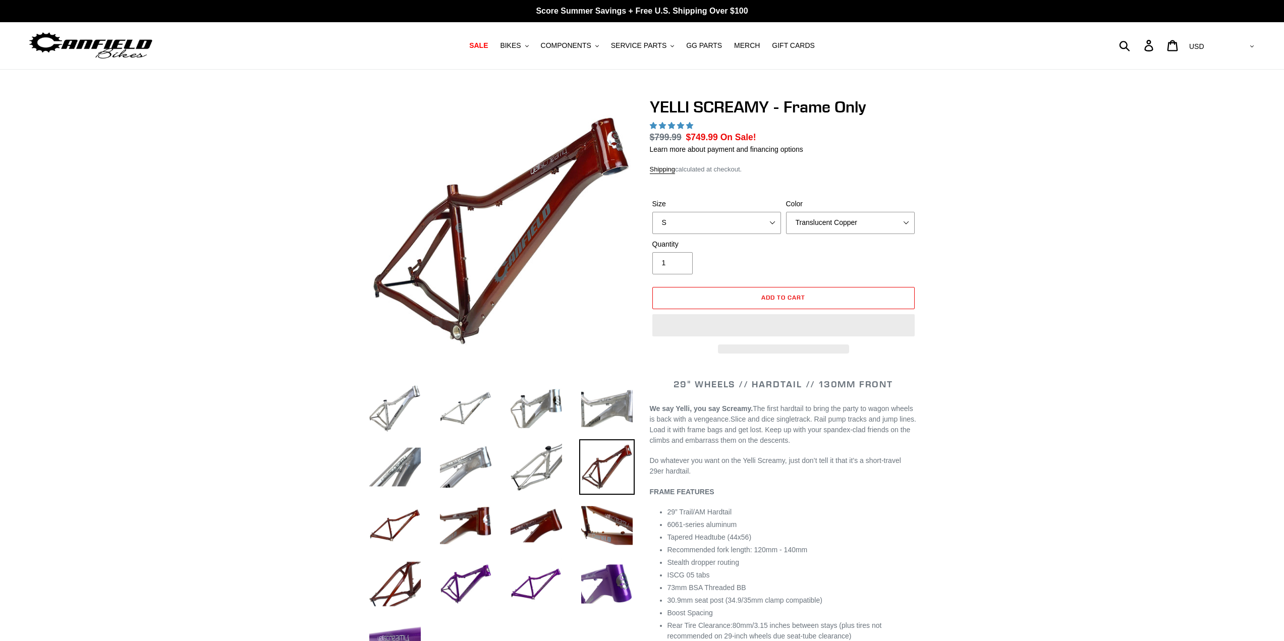 The width and height of the screenshot is (1284, 641). What do you see at coordinates (782, 414) in the screenshot?
I see `span: The first hardtail to bring the party to wagon wheels is back with a vengeance.` at bounding box center [782, 414].